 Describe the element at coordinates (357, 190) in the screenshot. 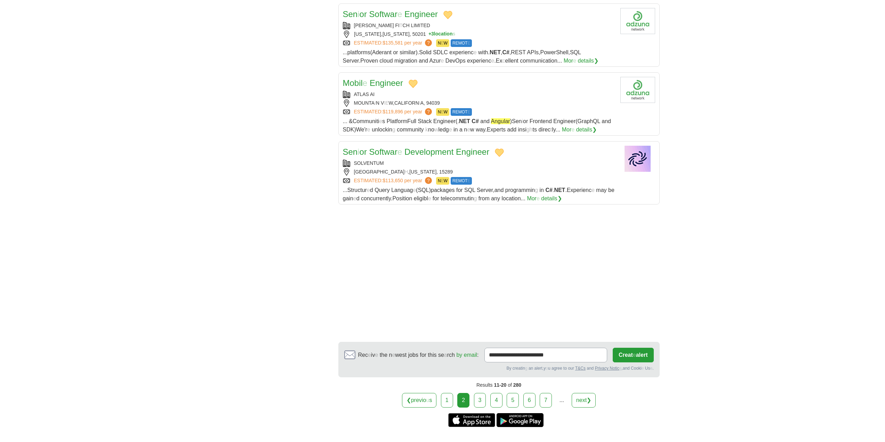

I see `readpronunciation-span: Structur` at that location.